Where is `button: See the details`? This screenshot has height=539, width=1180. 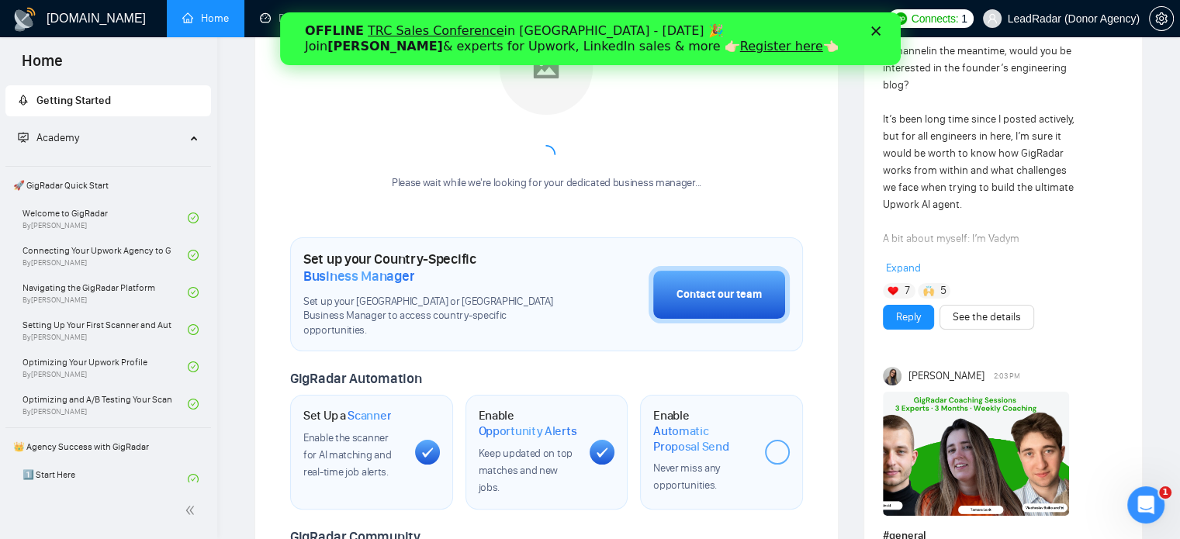 button: See the details is located at coordinates (987, 317).